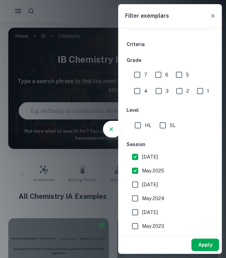  I want to click on span: 1, so click(208, 91).